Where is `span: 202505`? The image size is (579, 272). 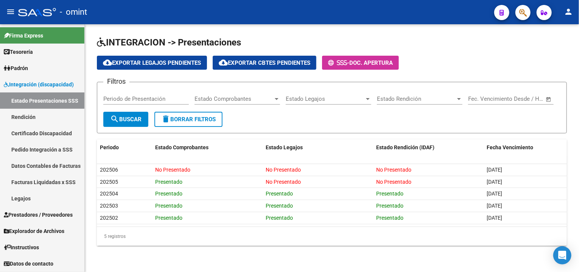
span: 202505 is located at coordinates (109, 182).